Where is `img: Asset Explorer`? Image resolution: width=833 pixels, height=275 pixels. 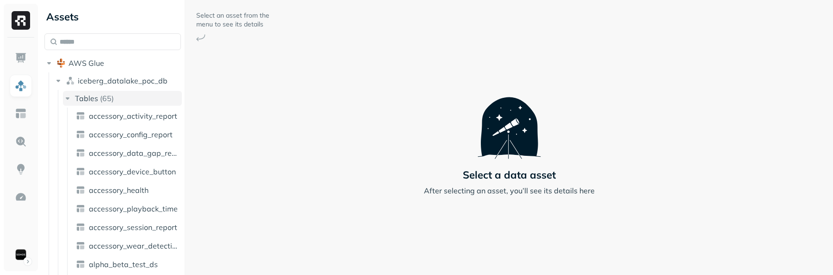
img: Asset Explorer is located at coordinates (21, 113).